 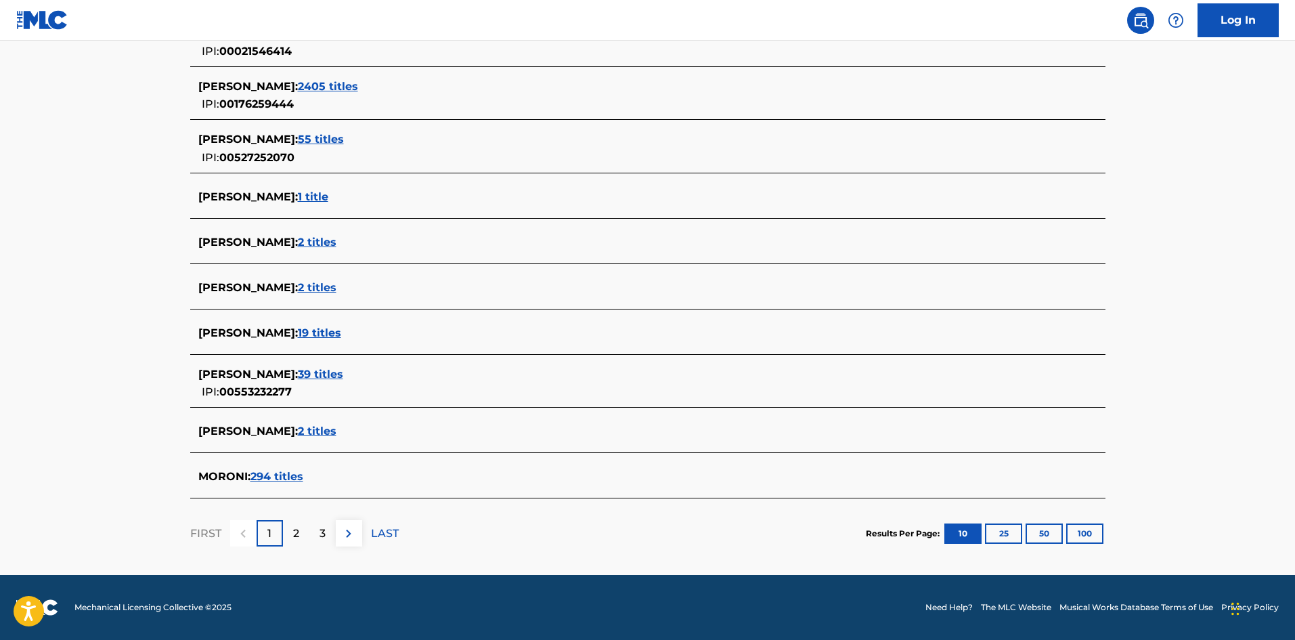 I want to click on img: MLC Logo, so click(x=42, y=20).